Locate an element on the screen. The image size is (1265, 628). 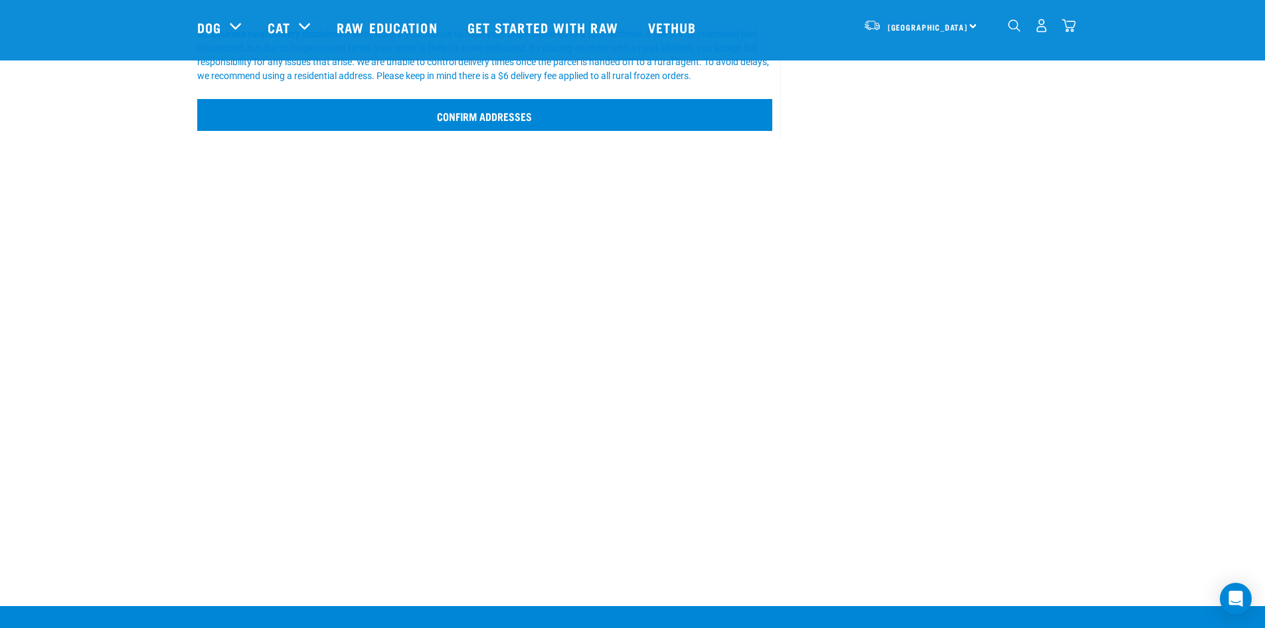
a: Vethub is located at coordinates (674, 27).